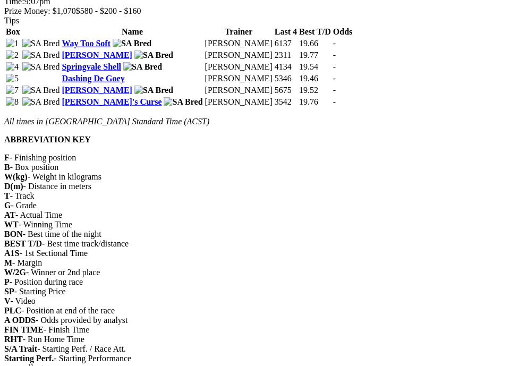 The image size is (527, 366). I want to click on div: - Actual Time, so click(264, 215).